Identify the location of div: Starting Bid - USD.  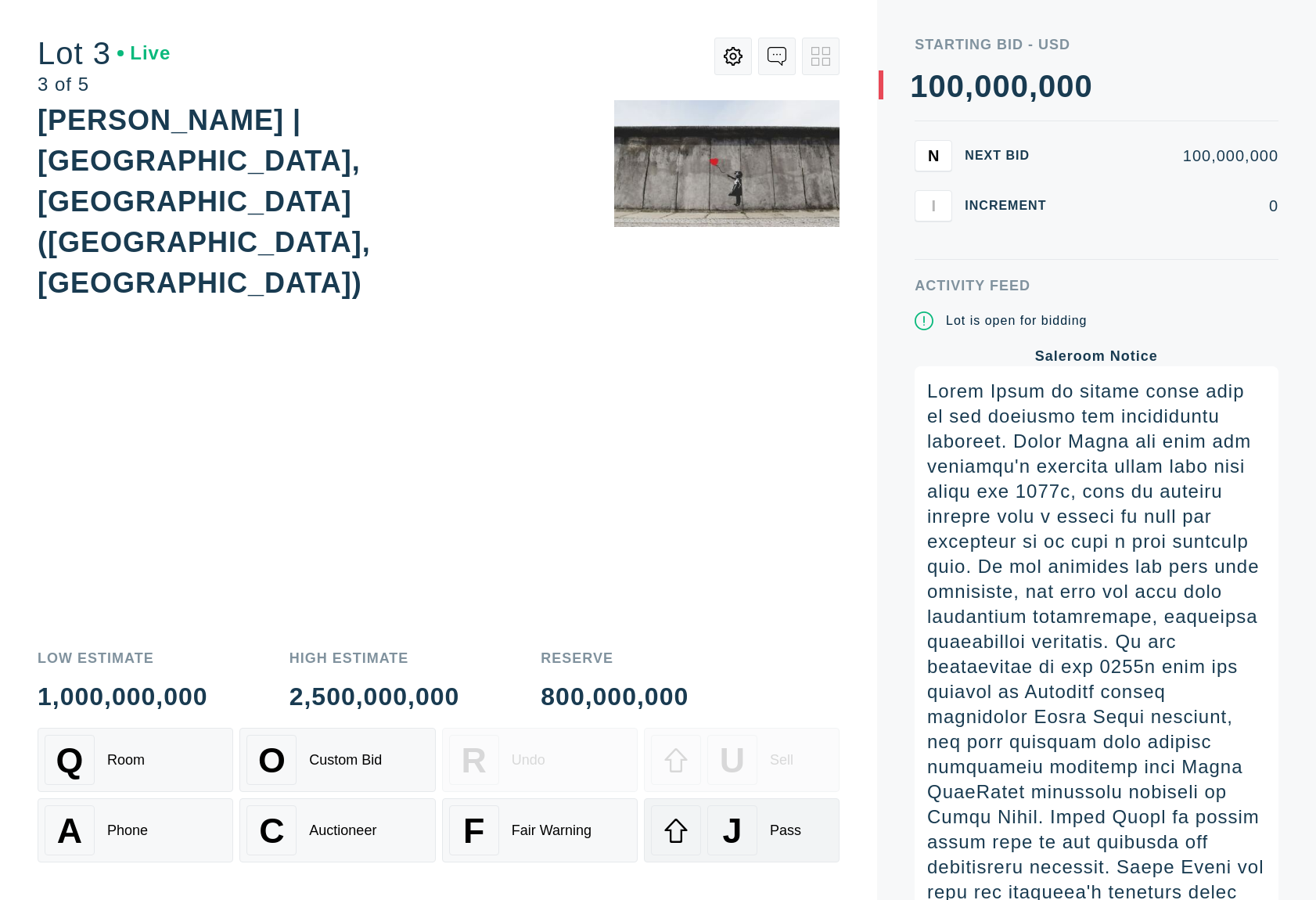
(1096, 44).